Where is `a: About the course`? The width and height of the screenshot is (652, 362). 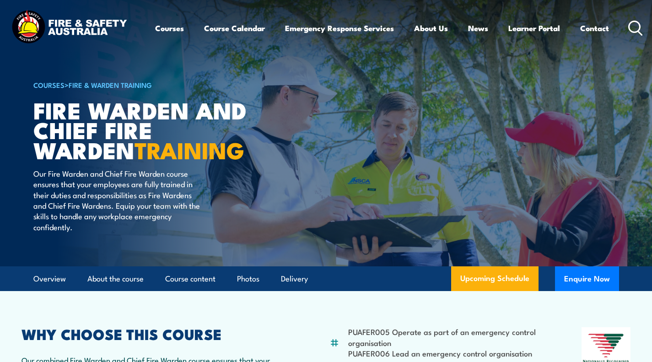
a: About the course is located at coordinates (115, 279).